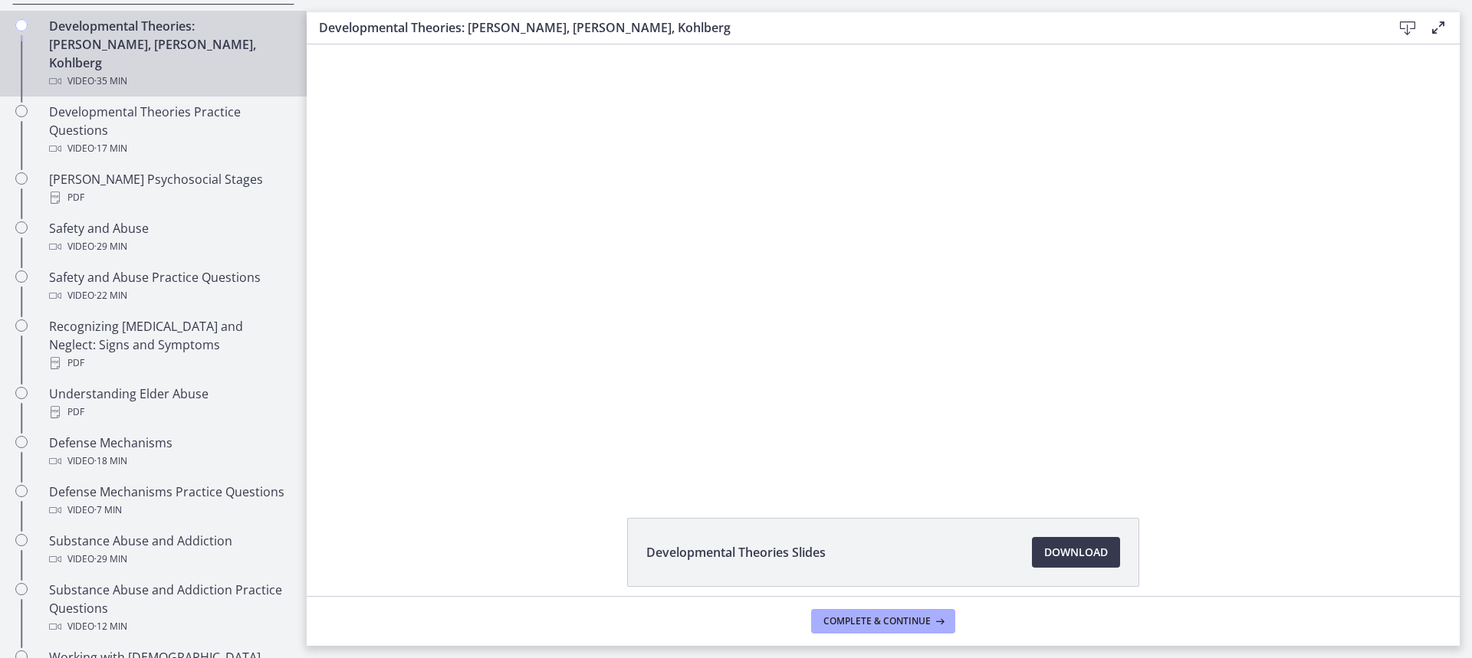 This screenshot has width=1472, height=658. I want to click on div: Developmental Theories Practice Questions, so click(169, 130).